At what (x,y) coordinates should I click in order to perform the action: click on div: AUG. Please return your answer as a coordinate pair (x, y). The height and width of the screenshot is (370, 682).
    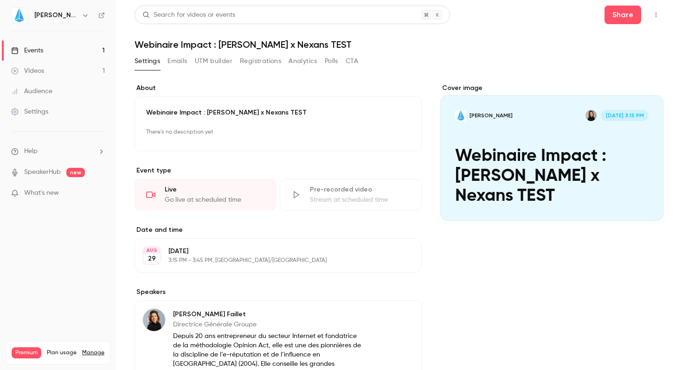
    Looking at the image, I should click on (152, 250).